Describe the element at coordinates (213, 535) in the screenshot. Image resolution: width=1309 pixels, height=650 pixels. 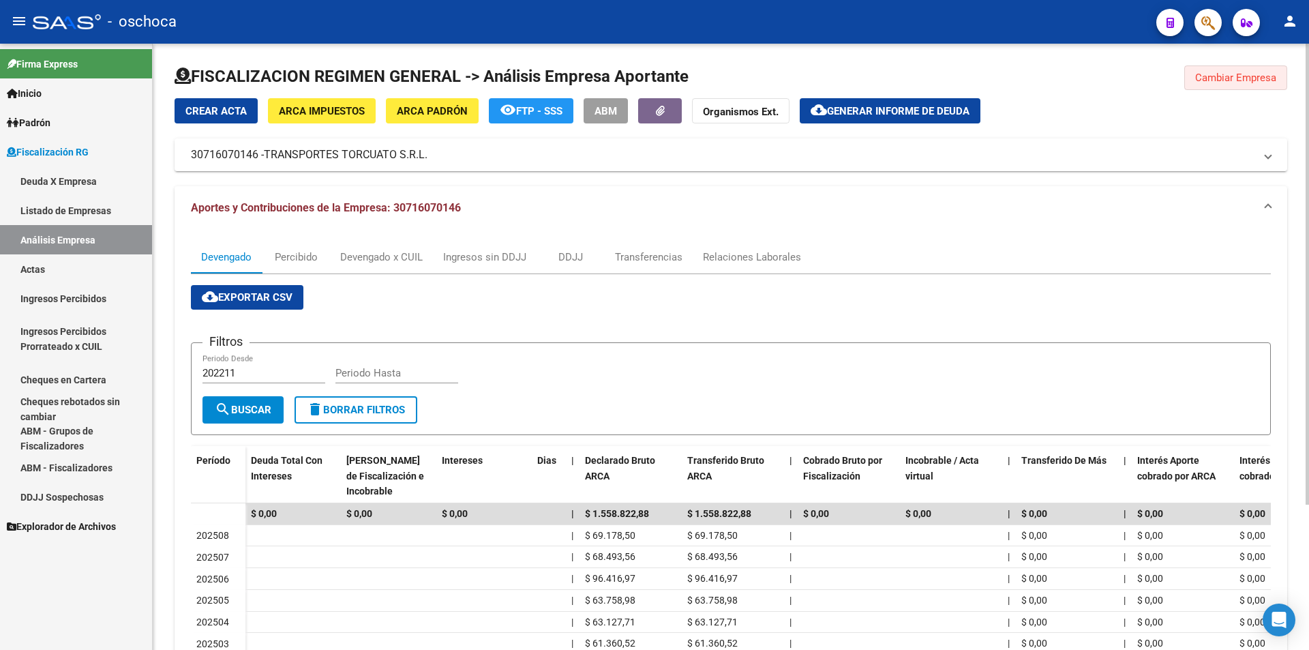
I see `span: 202508` at that location.